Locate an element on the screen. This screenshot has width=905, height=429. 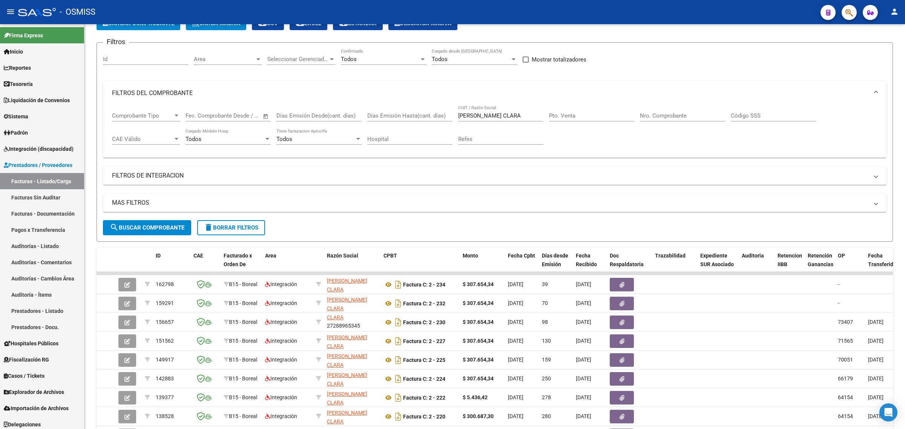
span: Monto is located at coordinates (470, 256).